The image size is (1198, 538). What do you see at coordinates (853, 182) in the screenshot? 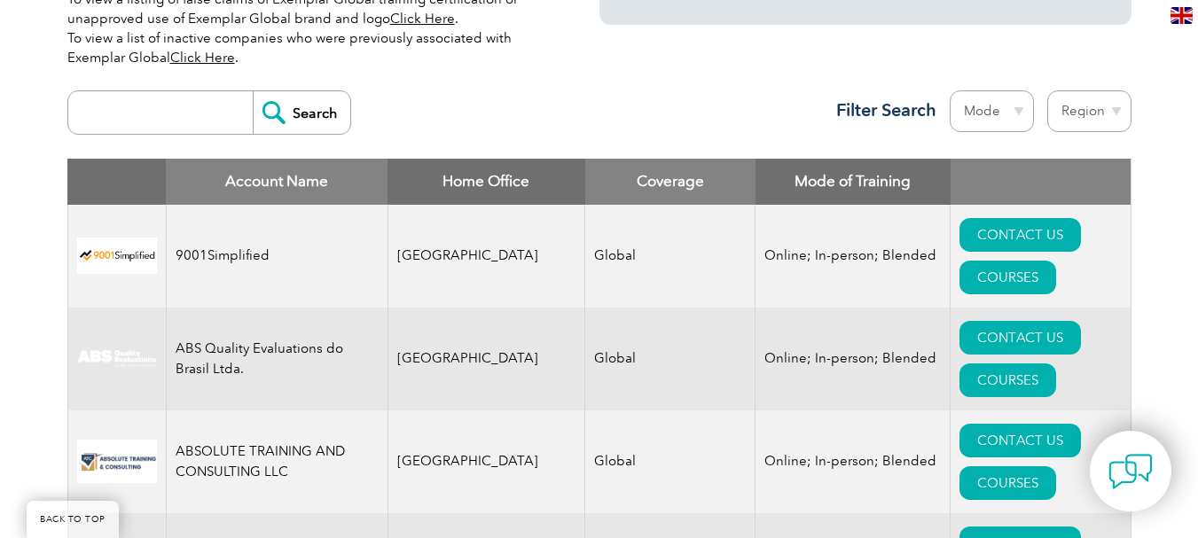
I see `th: Mode of Training: activate to sort column ascending` at bounding box center [853, 182].